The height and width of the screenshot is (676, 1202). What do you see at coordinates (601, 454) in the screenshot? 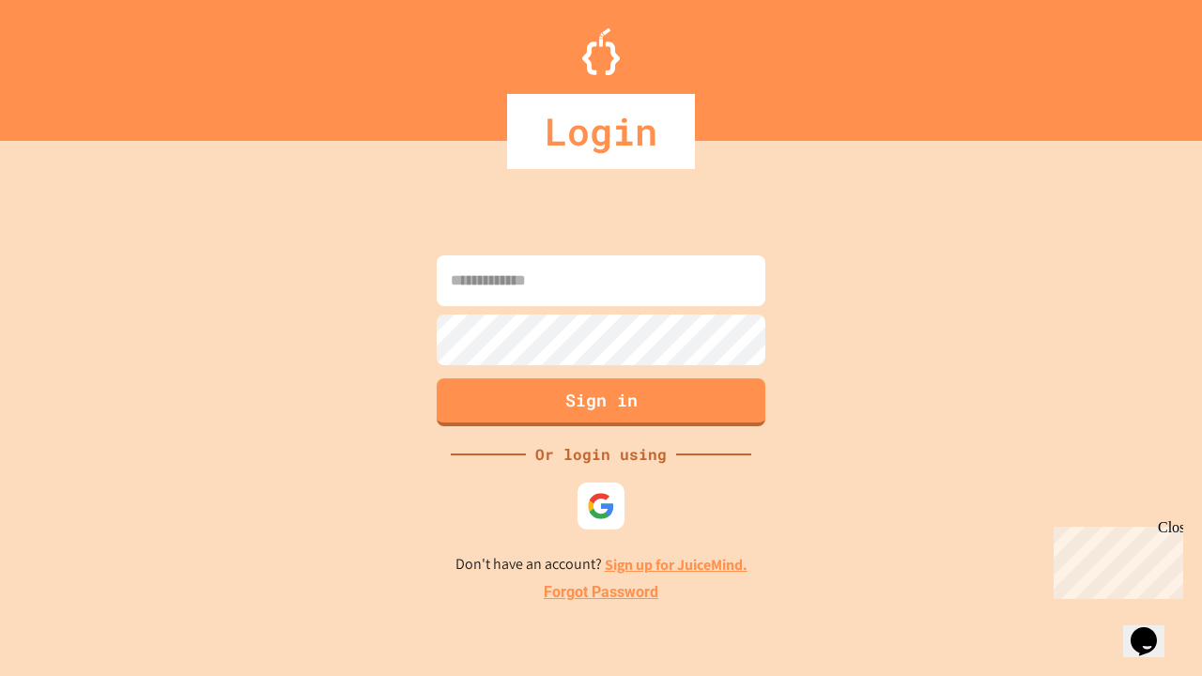
I see `div: Or login using` at bounding box center [601, 454].